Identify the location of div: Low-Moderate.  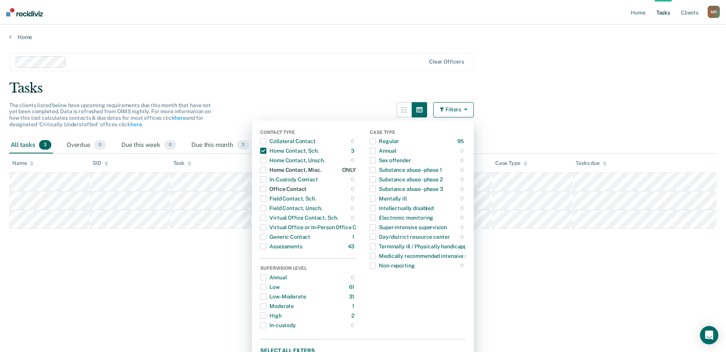
(283, 297).